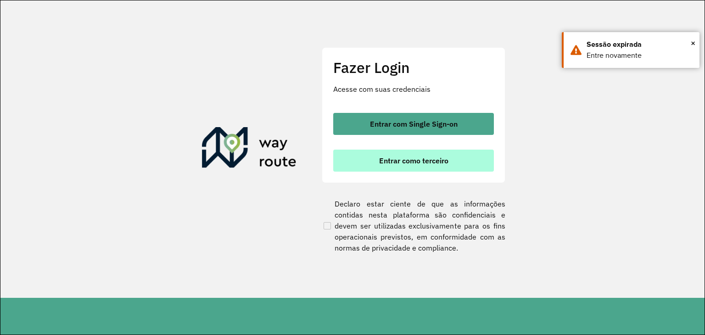 Image resolution: width=705 pixels, height=335 pixels. Describe the element at coordinates (414, 89) in the screenshot. I see `p: Acesse com suas credenciais` at that location.